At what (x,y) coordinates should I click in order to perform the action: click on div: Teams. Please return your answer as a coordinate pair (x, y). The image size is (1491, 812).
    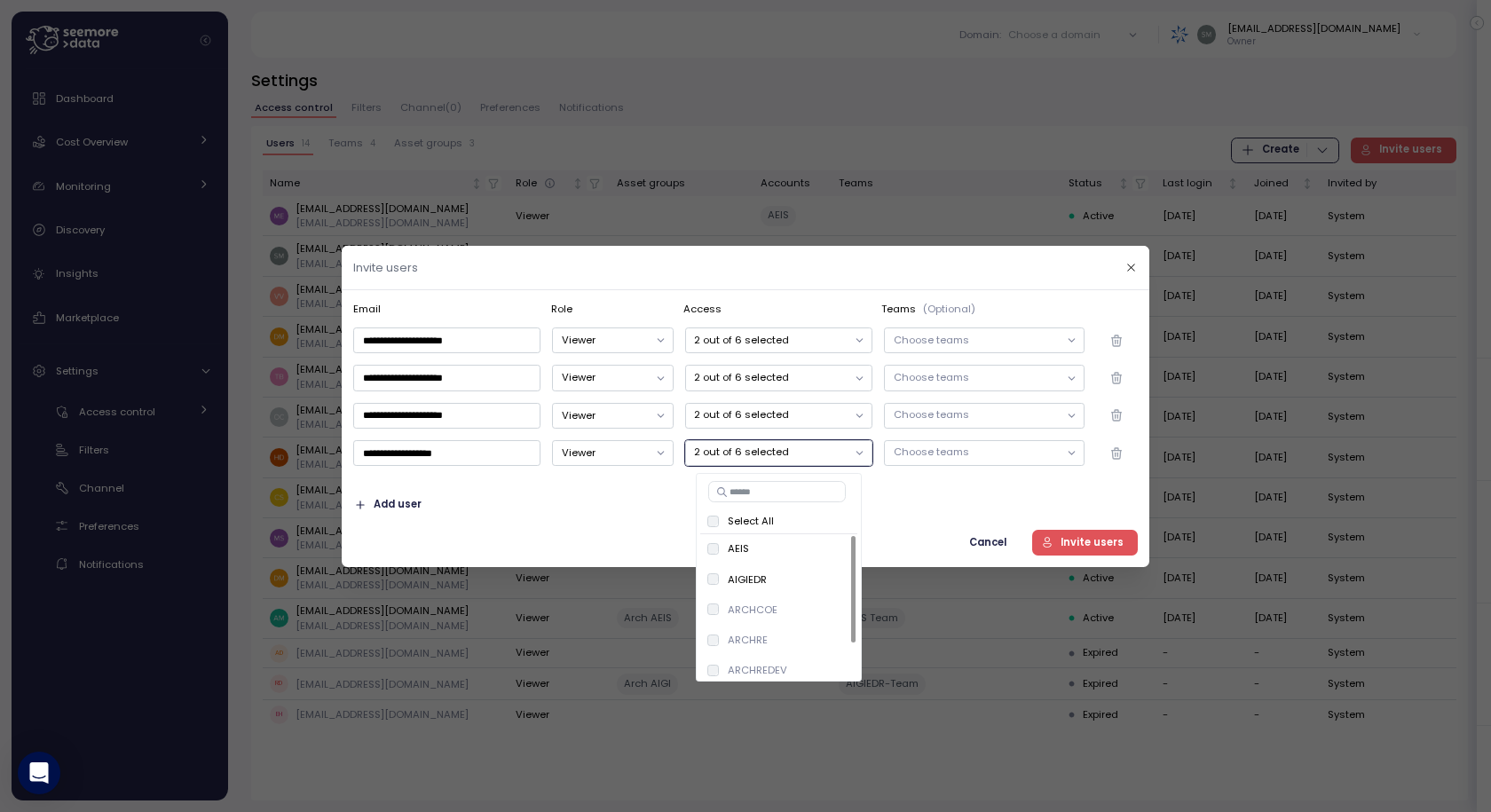
    Looking at the image, I should click on (1009, 308).